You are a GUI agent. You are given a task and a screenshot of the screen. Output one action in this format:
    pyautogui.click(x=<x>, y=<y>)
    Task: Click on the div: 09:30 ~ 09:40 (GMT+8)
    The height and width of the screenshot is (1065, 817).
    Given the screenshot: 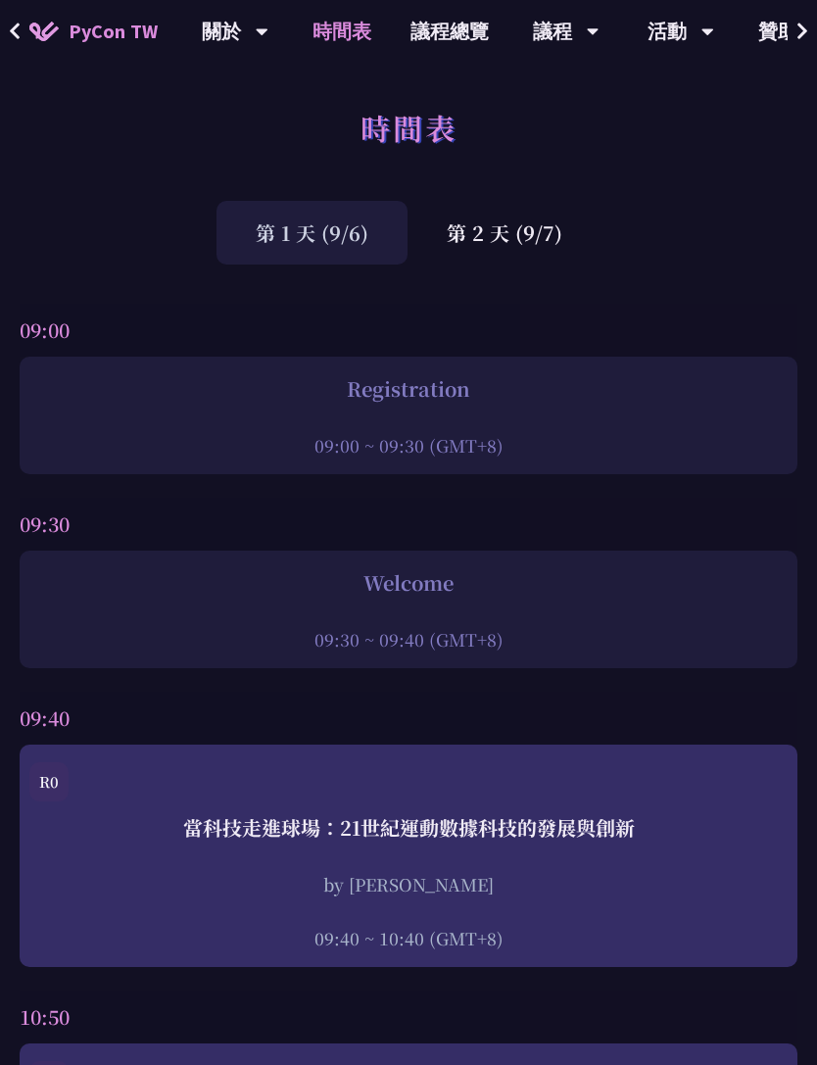 What is the action you would take?
    pyautogui.click(x=409, y=639)
    